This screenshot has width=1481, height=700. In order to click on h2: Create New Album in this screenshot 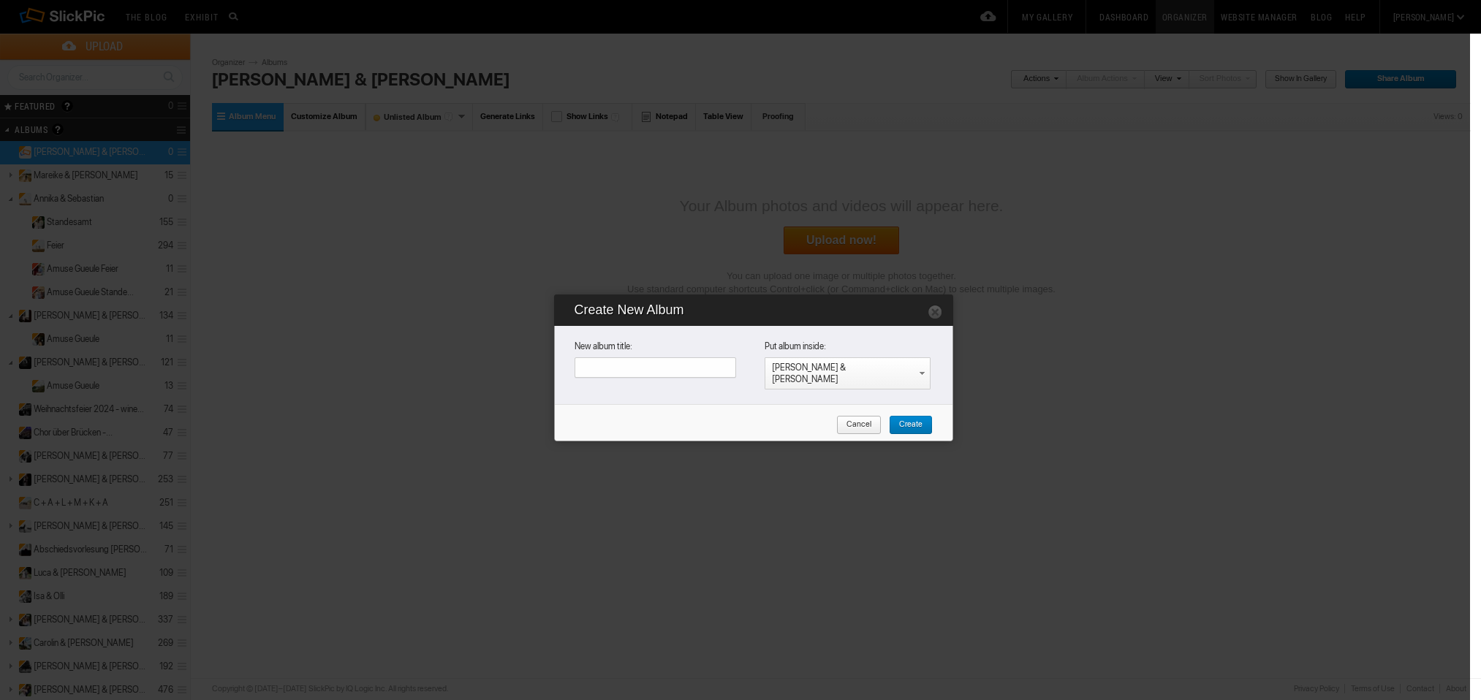, I will do `click(755, 309)`.